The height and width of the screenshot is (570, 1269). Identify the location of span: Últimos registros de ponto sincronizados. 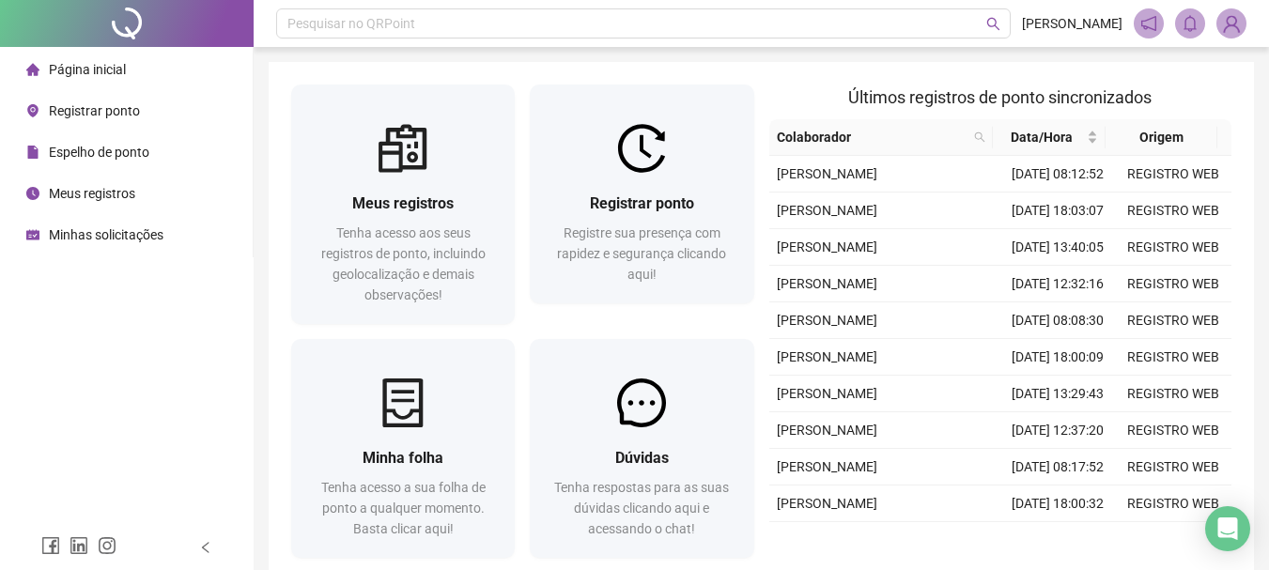
(1000, 97).